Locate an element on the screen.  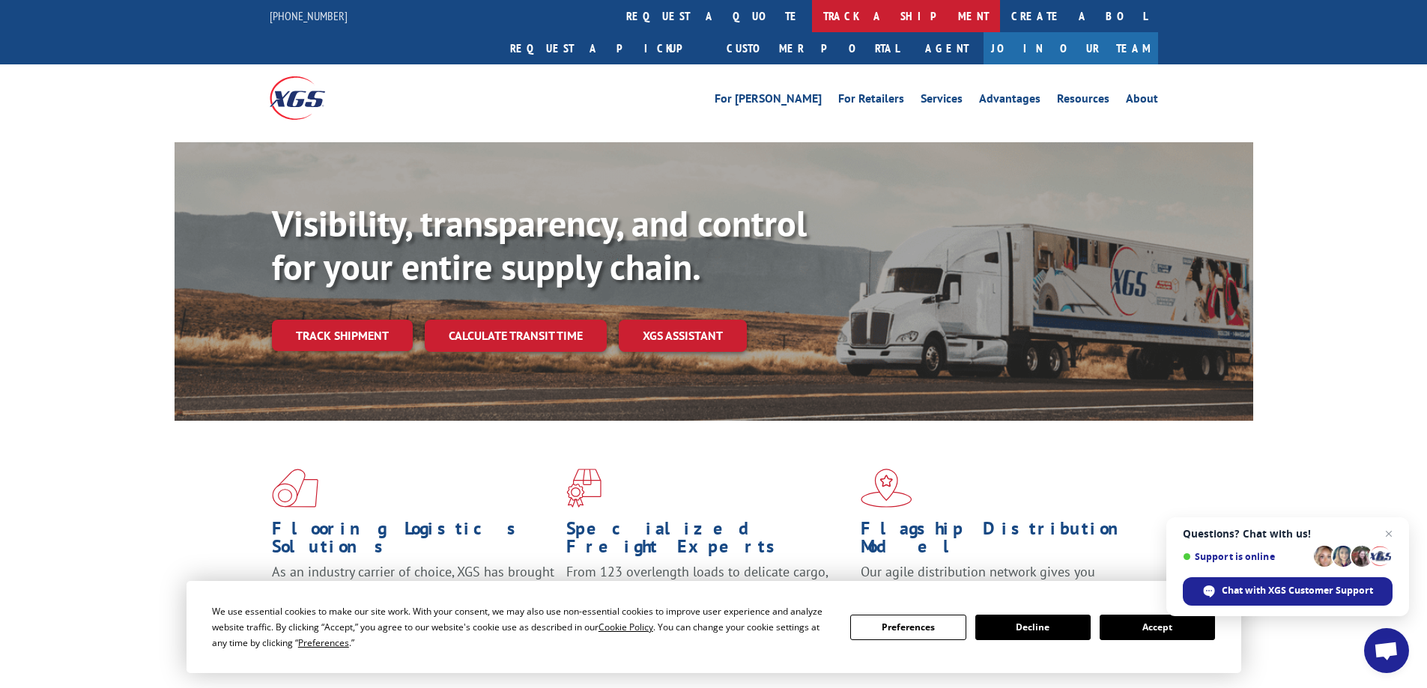
a: Open chat is located at coordinates (1386, 651).